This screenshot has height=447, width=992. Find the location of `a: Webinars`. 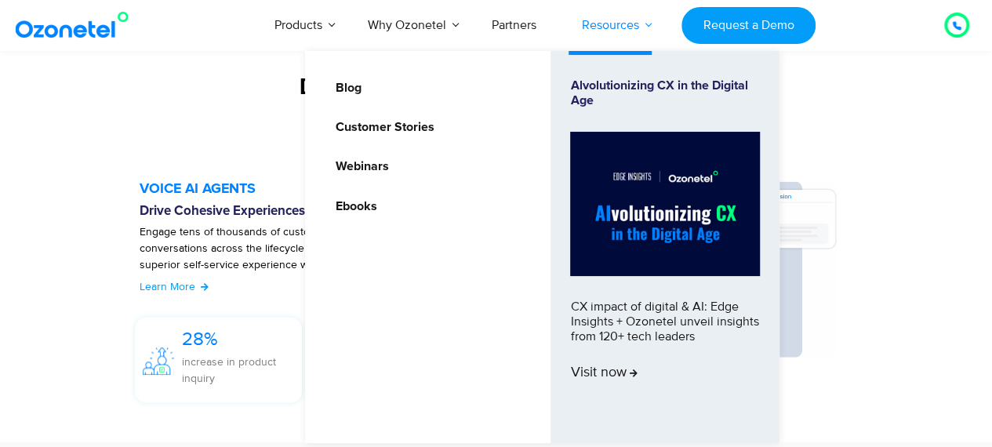

a: Webinars is located at coordinates (358, 166).